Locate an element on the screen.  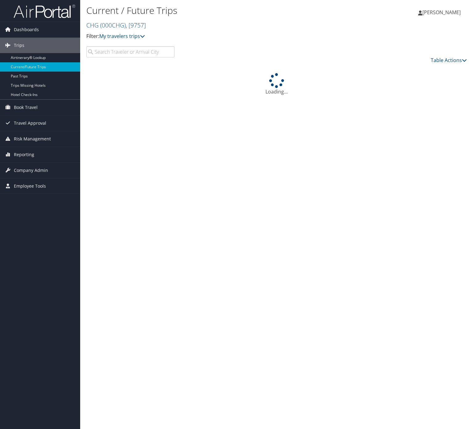
a: CHG is located at coordinates (116, 25).